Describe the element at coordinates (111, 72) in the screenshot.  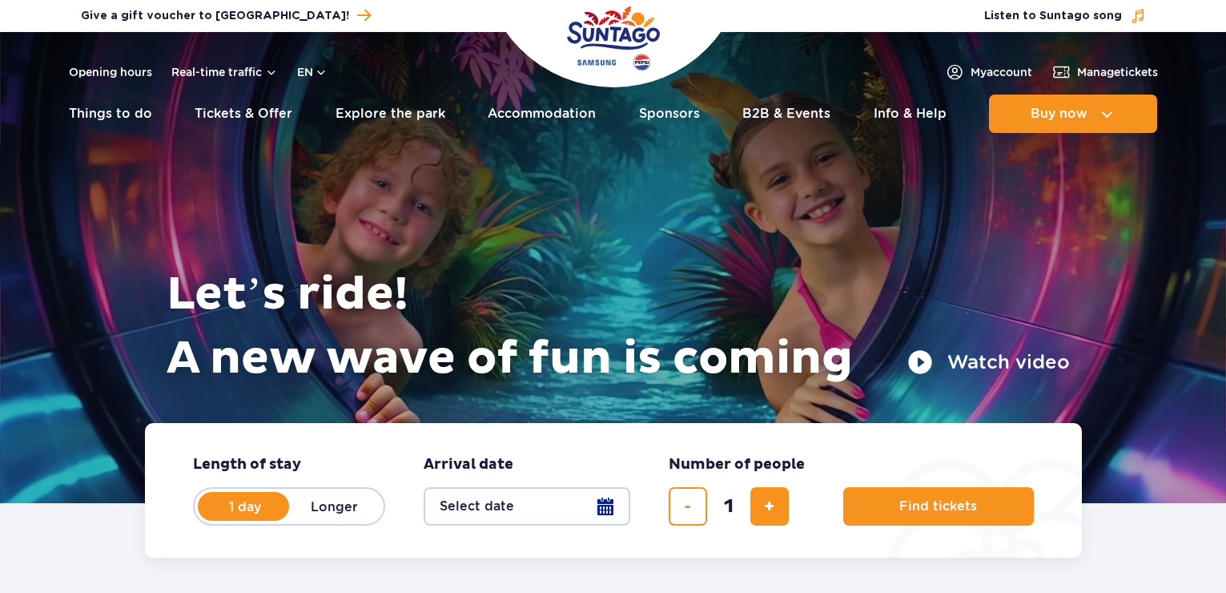
I see `a: Opening hours` at that location.